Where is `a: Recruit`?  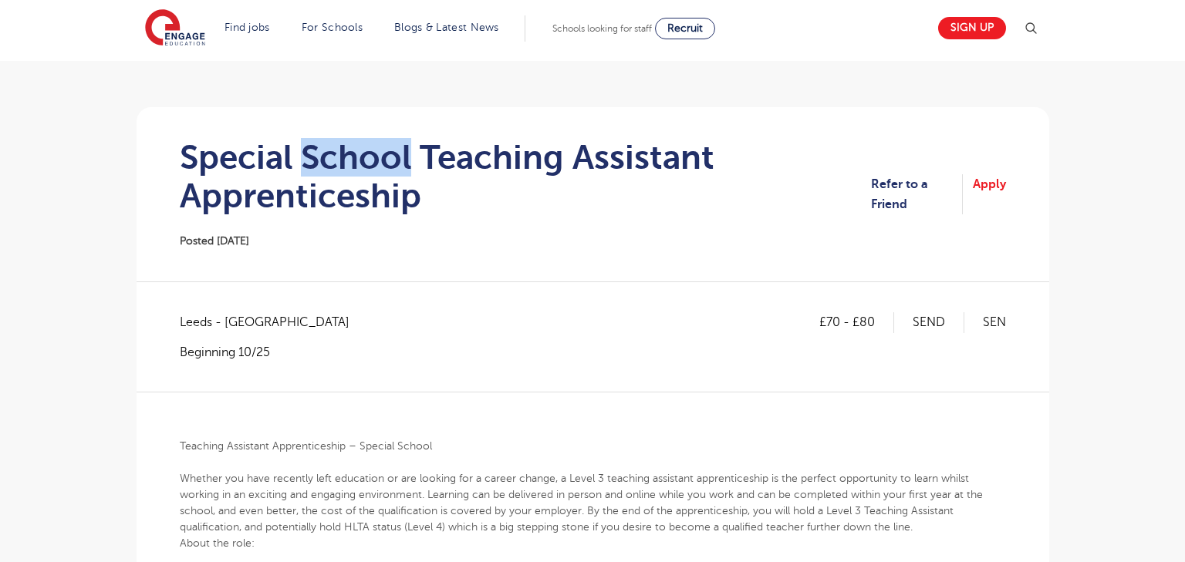 a: Recruit is located at coordinates (685, 29).